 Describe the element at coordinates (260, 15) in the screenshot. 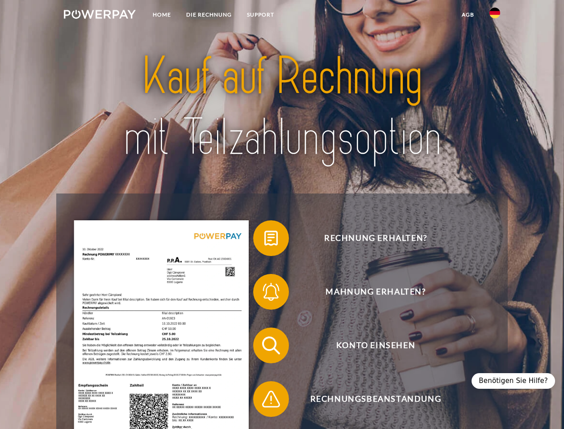

I see `a: SUPPORT` at that location.